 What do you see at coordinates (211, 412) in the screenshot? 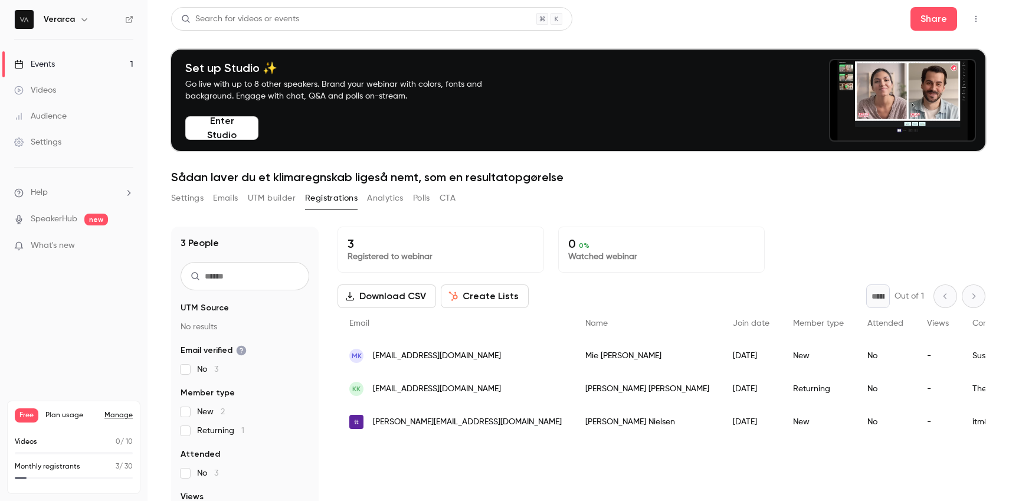
I see `span: New` at bounding box center [211, 412].